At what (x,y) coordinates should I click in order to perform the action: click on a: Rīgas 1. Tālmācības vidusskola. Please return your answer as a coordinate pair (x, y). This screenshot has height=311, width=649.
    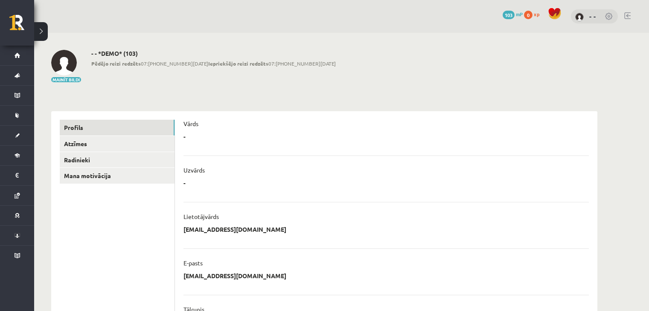
    Looking at the image, I should click on (22, 26).